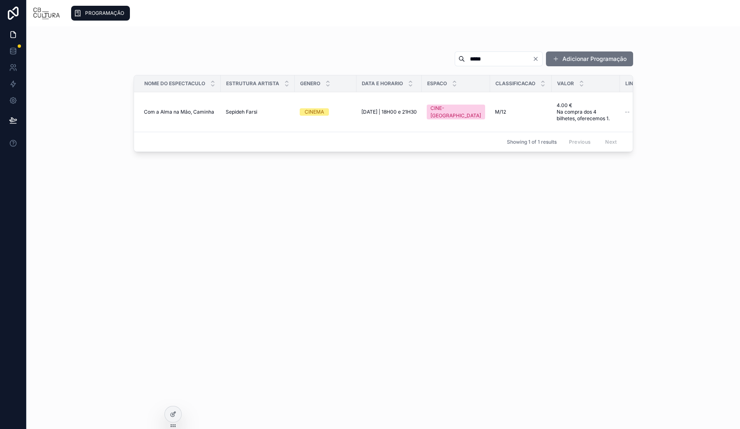  What do you see at coordinates (590, 59) in the screenshot?
I see `a: Adicionar Programação` at bounding box center [590, 59].